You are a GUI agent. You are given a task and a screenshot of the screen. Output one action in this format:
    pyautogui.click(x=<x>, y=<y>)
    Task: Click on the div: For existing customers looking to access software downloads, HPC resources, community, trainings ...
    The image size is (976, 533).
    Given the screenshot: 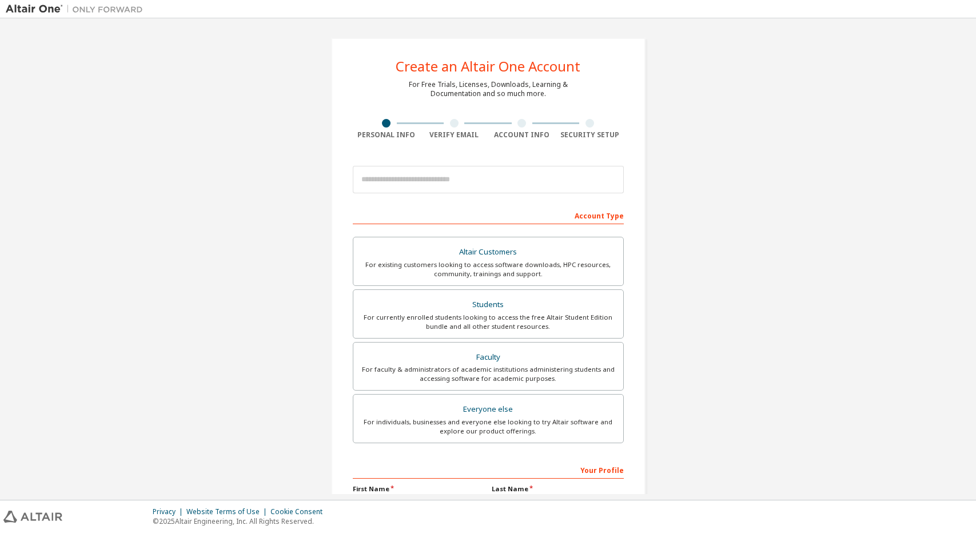 What is the action you would take?
    pyautogui.click(x=488, y=269)
    